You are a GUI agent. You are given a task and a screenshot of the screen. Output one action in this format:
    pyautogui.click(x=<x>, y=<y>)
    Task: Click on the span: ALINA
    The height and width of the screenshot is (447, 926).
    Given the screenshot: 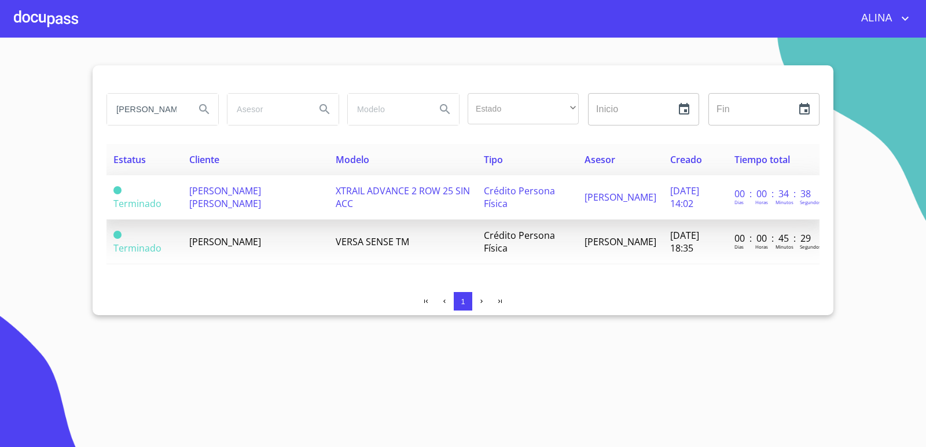 What is the action you would take?
    pyautogui.click(x=875, y=19)
    